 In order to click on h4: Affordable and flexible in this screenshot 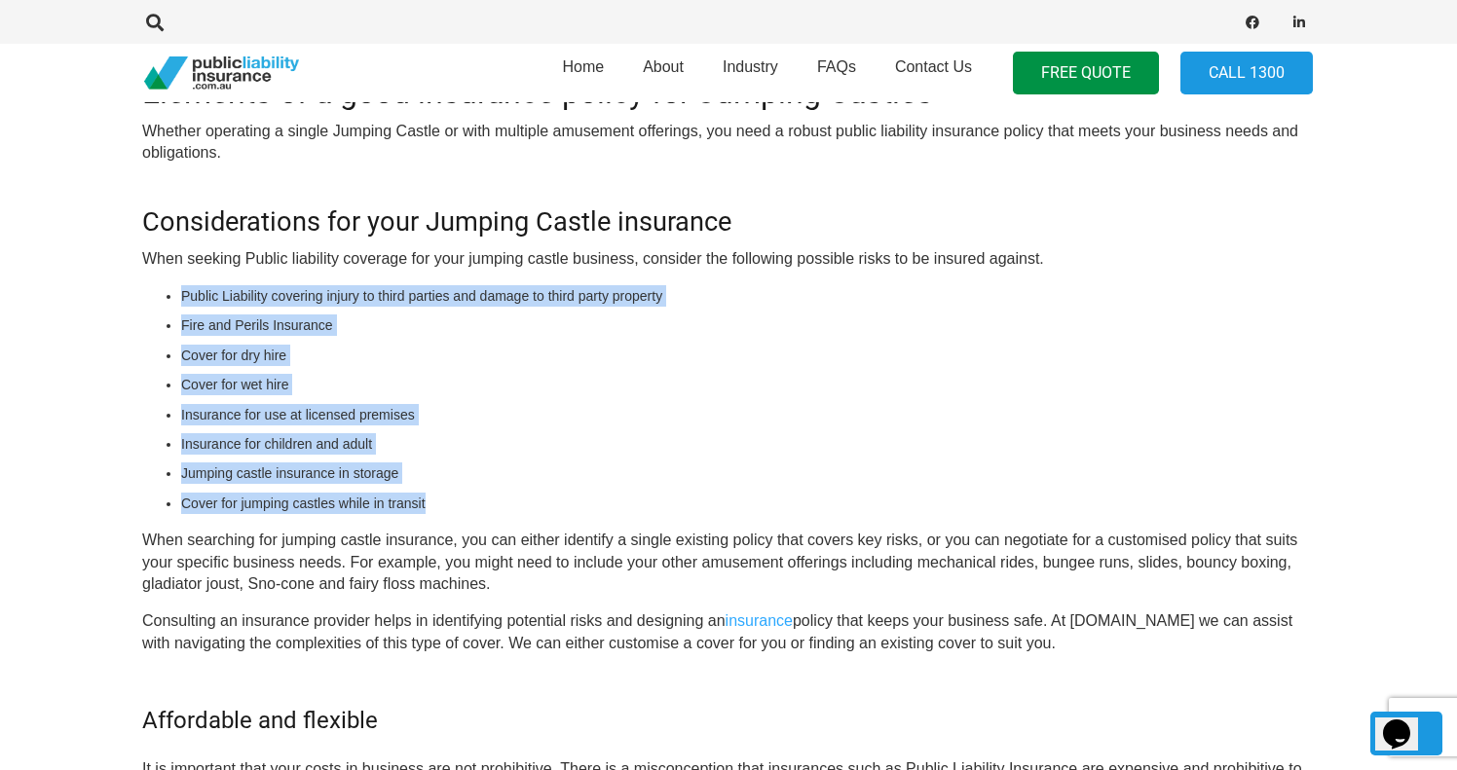, I will do `click(726, 709)`.